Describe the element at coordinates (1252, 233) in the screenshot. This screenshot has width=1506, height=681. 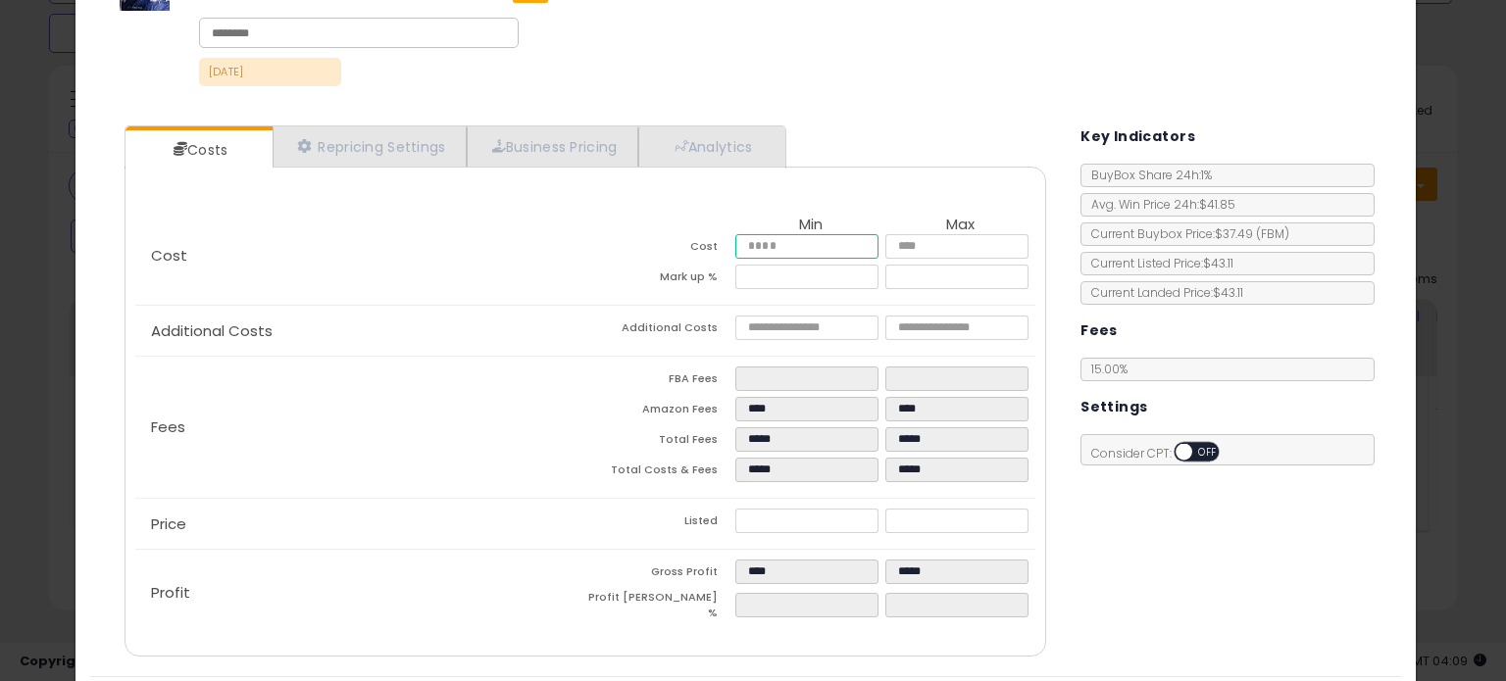
I see `span: $37.49` at that location.